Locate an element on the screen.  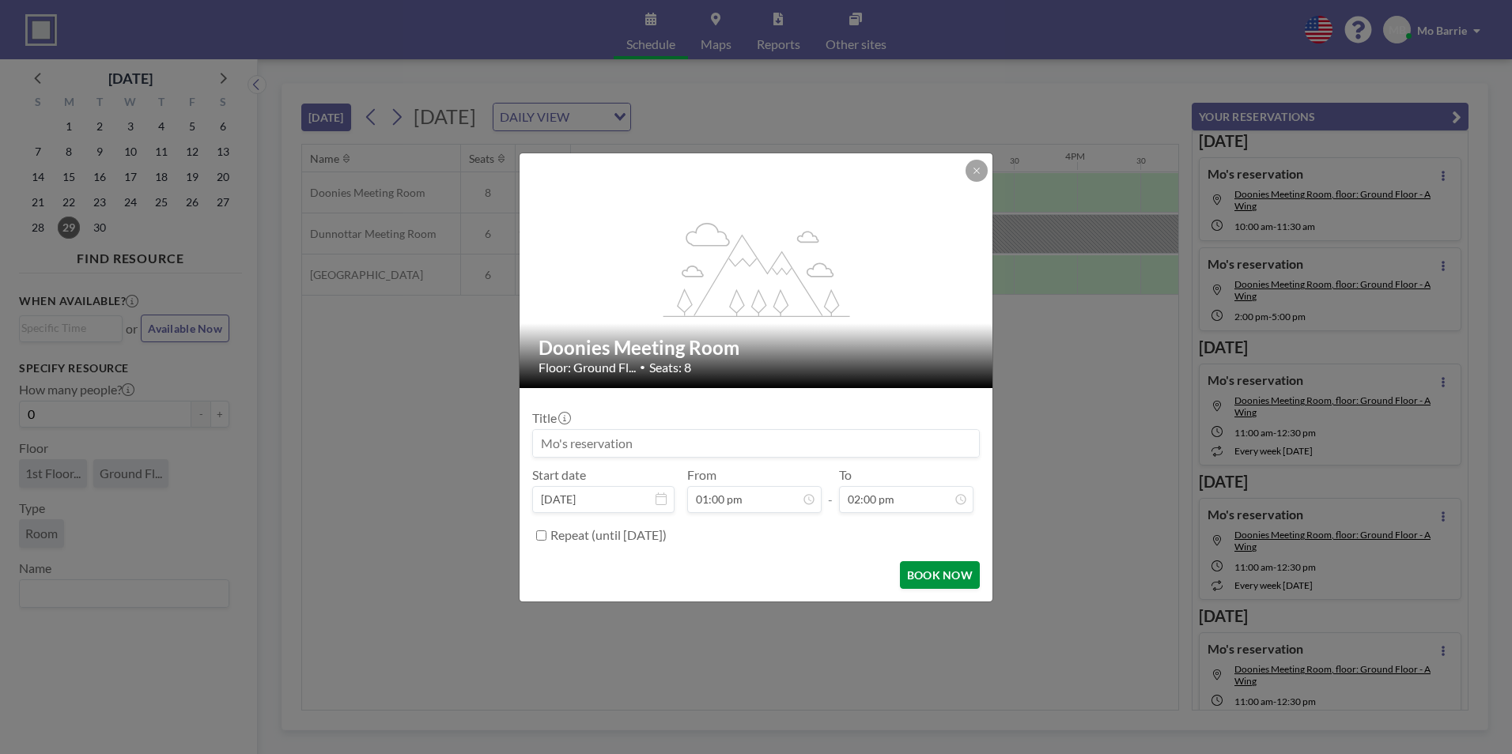
span: Floor: Ground Fl... is located at coordinates (587, 368).